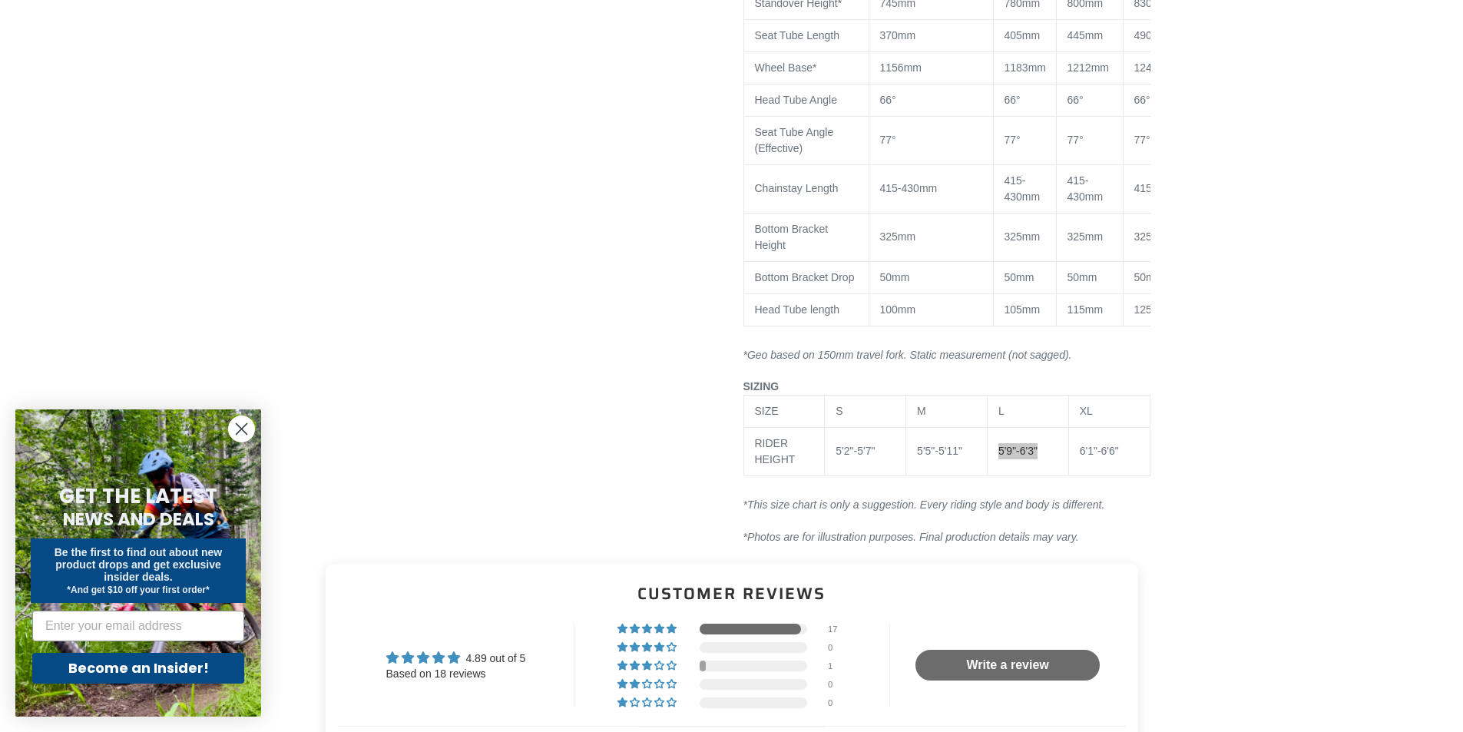 This screenshot has width=1463, height=732. What do you see at coordinates (796, 188) in the screenshot?
I see `span: Chainstay Length` at bounding box center [796, 188].